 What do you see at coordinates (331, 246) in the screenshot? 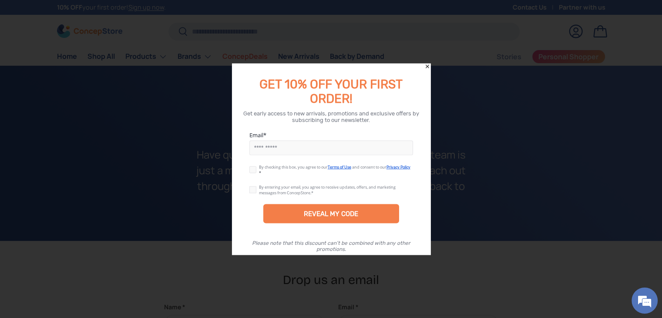
I see `div: Please note that this discount can’t be combined with any other promotions.` at bounding box center [331, 246].